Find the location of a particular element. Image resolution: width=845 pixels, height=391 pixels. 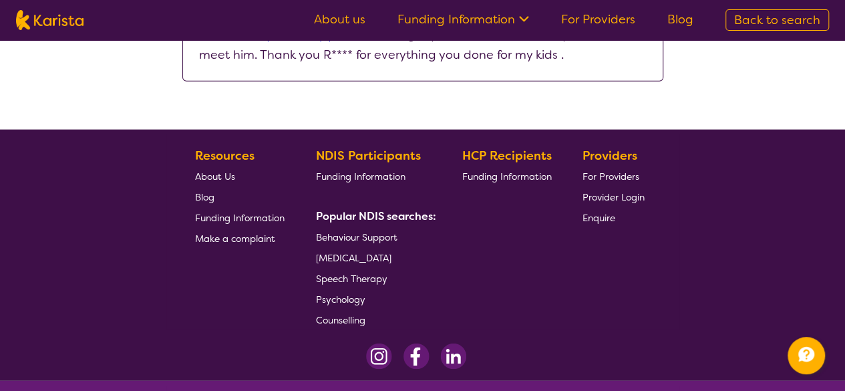

img: LinkedIn is located at coordinates (453, 356).